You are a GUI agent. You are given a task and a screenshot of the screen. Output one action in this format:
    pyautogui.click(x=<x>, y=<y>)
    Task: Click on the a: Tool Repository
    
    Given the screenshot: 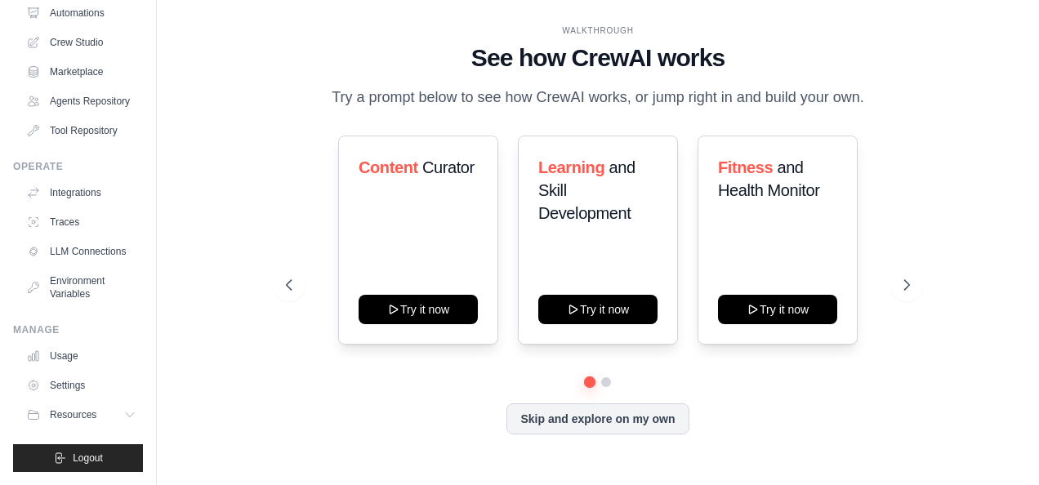 What is the action you would take?
    pyautogui.click(x=81, y=131)
    